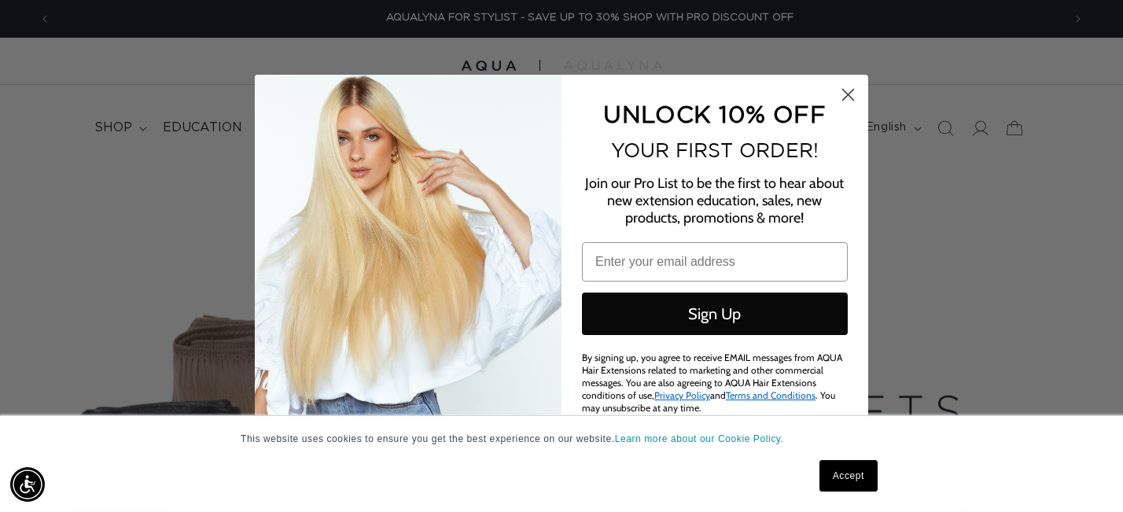 This screenshot has height=512, width=1123. Describe the element at coordinates (561, 439) in the screenshot. I see `p: This website uses cookies to ensure you get the best experience on our website.` at that location.